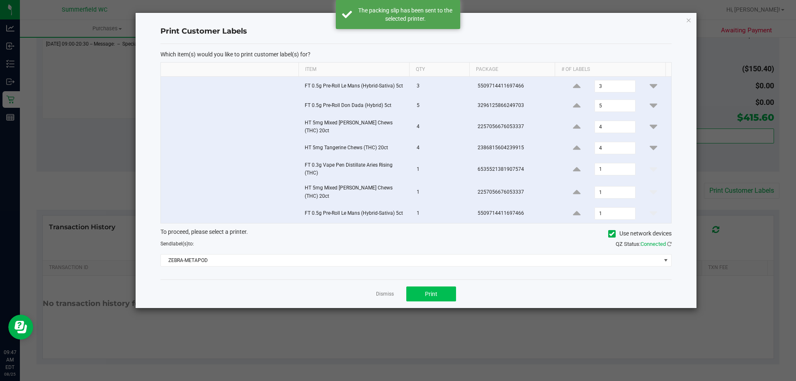  What do you see at coordinates (177, 244) in the screenshot?
I see `span: Send to:` at bounding box center [177, 244].